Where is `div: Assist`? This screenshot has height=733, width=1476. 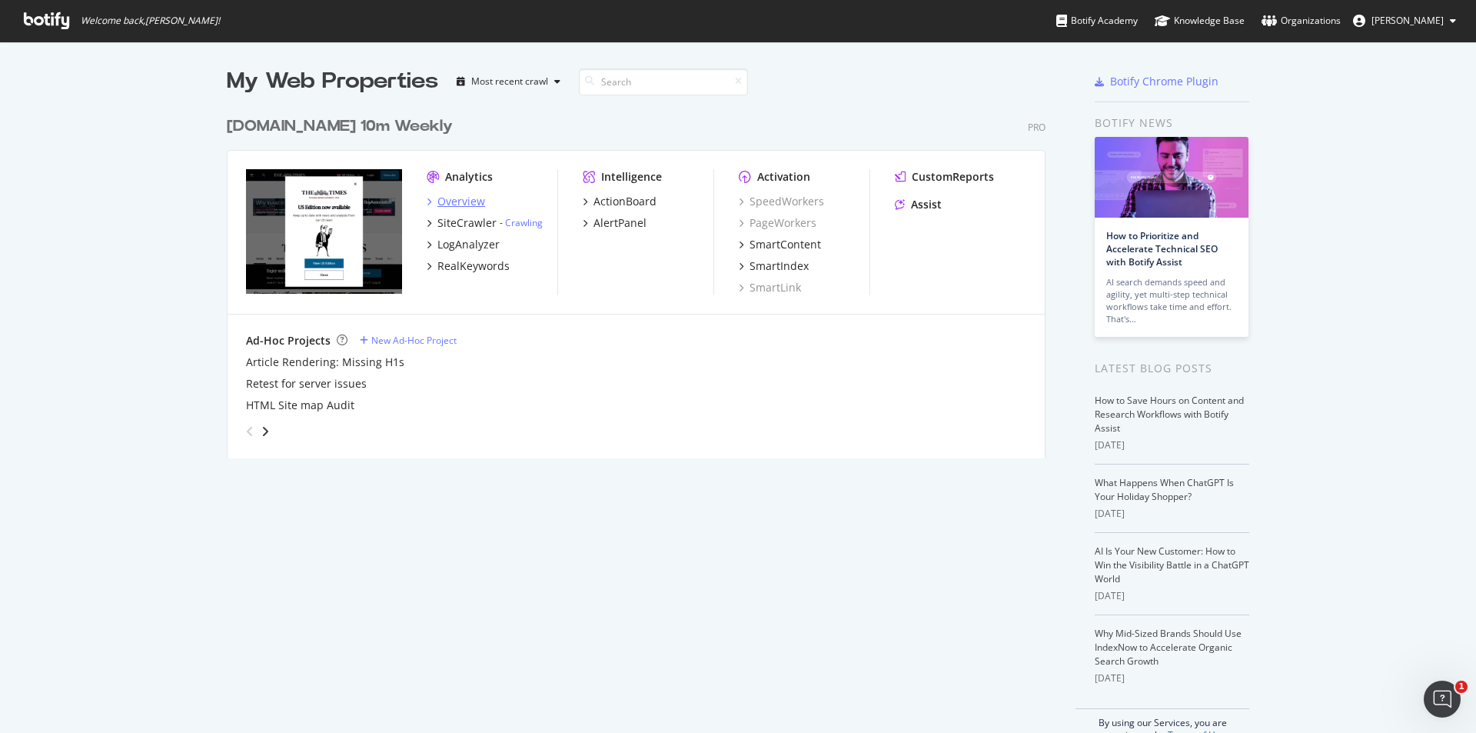 div: Assist is located at coordinates (926, 205).